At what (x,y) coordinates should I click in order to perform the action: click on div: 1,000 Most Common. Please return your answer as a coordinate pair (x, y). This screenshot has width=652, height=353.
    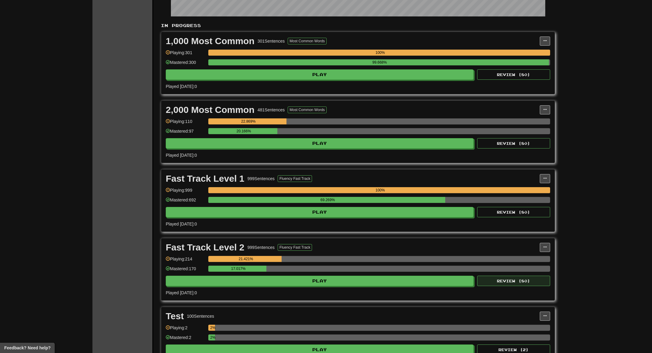
    Looking at the image, I should click on (210, 41).